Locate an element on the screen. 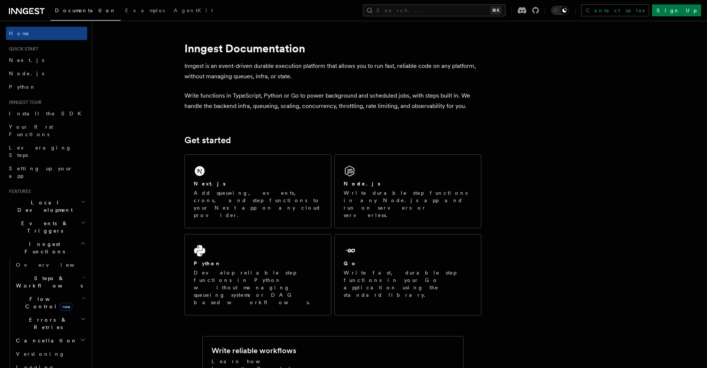  span: Steps & Workflows is located at coordinates (48, 282).